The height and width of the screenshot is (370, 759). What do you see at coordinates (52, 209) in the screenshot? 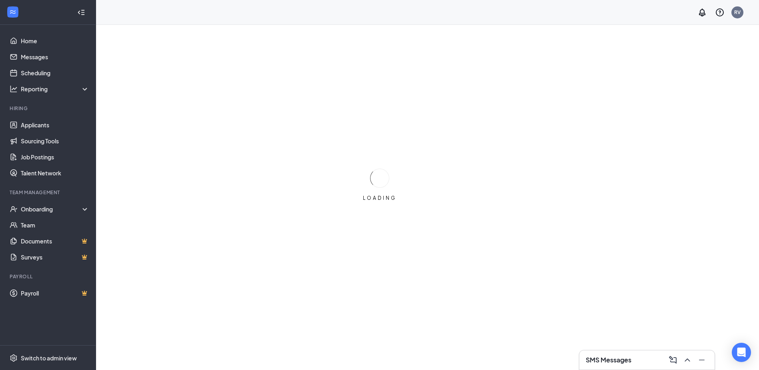
I see `div: Onboarding` at bounding box center [52, 209].